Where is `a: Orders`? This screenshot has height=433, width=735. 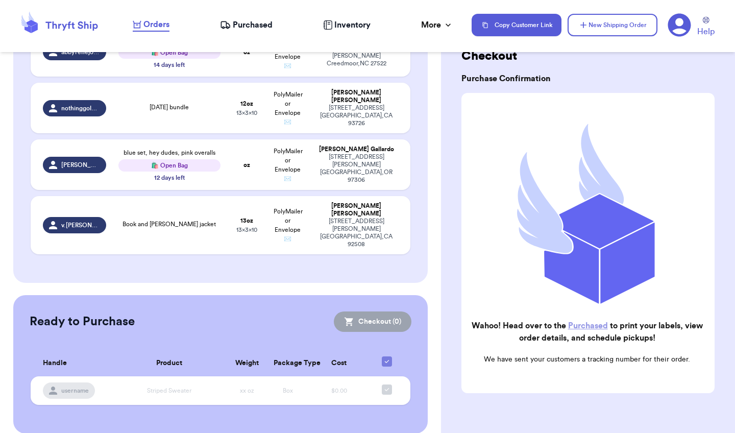
a: Orders is located at coordinates (151, 25).